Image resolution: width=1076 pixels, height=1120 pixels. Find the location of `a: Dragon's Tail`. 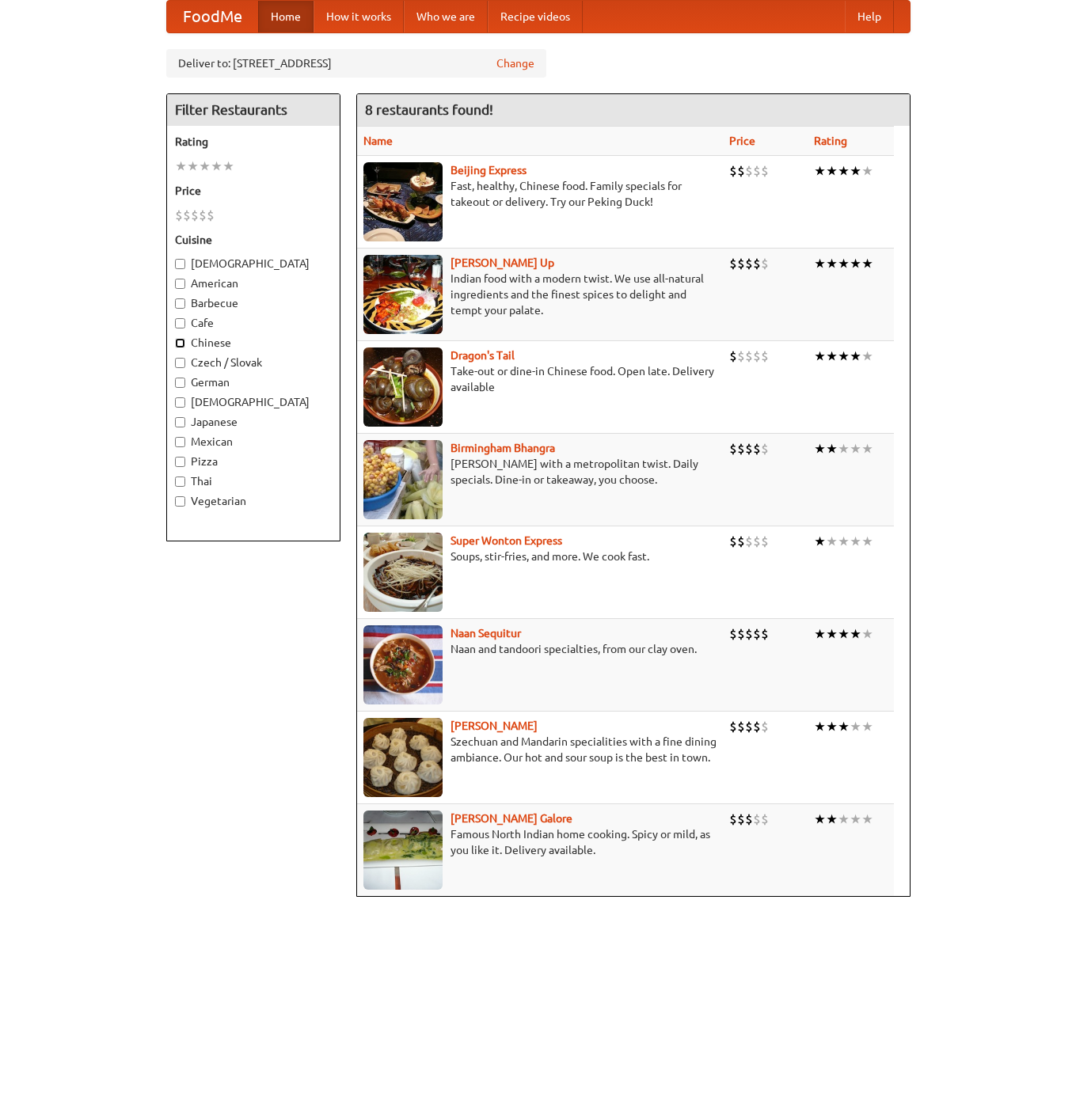

a: Dragon's Tail is located at coordinates (482, 356).